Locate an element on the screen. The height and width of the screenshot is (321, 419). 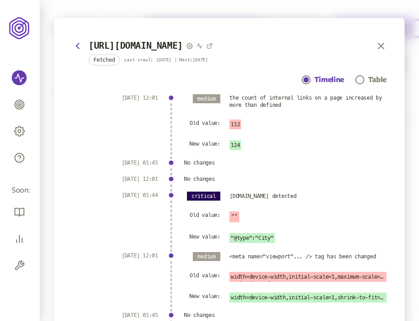
div: Table is located at coordinates (377, 80).